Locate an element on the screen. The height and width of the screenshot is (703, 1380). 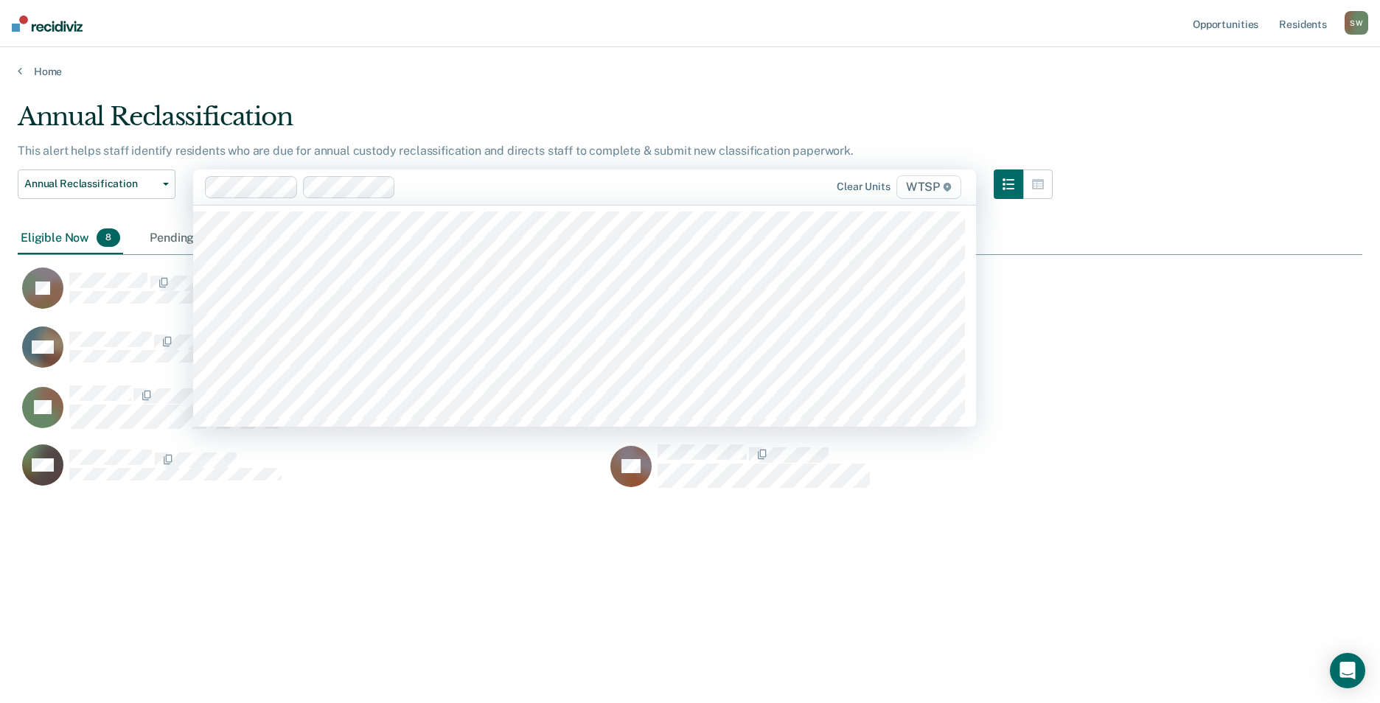
span: Annual Reclassification is located at coordinates (91, 184).